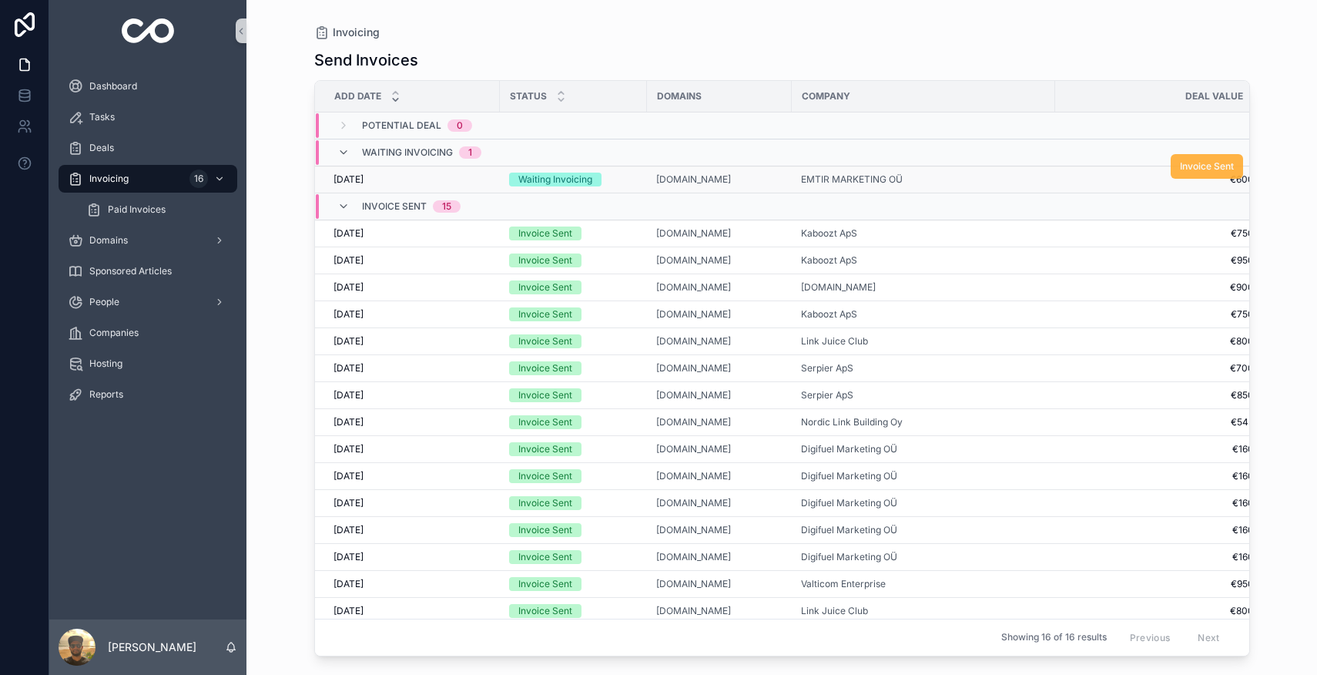 This screenshot has width=1317, height=675. What do you see at coordinates (852, 179) in the screenshot?
I see `span: EMTIR MARKETING OÜ` at bounding box center [852, 179].